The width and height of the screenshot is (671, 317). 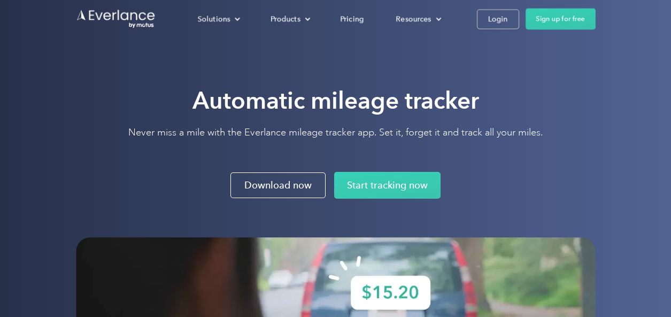 What do you see at coordinates (336, 101) in the screenshot?
I see `h1: Automatic mileage tracker` at bounding box center [336, 101].